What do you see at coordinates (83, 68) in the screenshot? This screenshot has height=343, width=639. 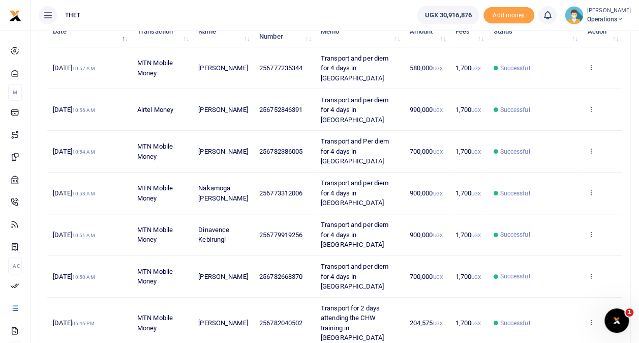 I see `small: 10:57 AM` at bounding box center [83, 68].